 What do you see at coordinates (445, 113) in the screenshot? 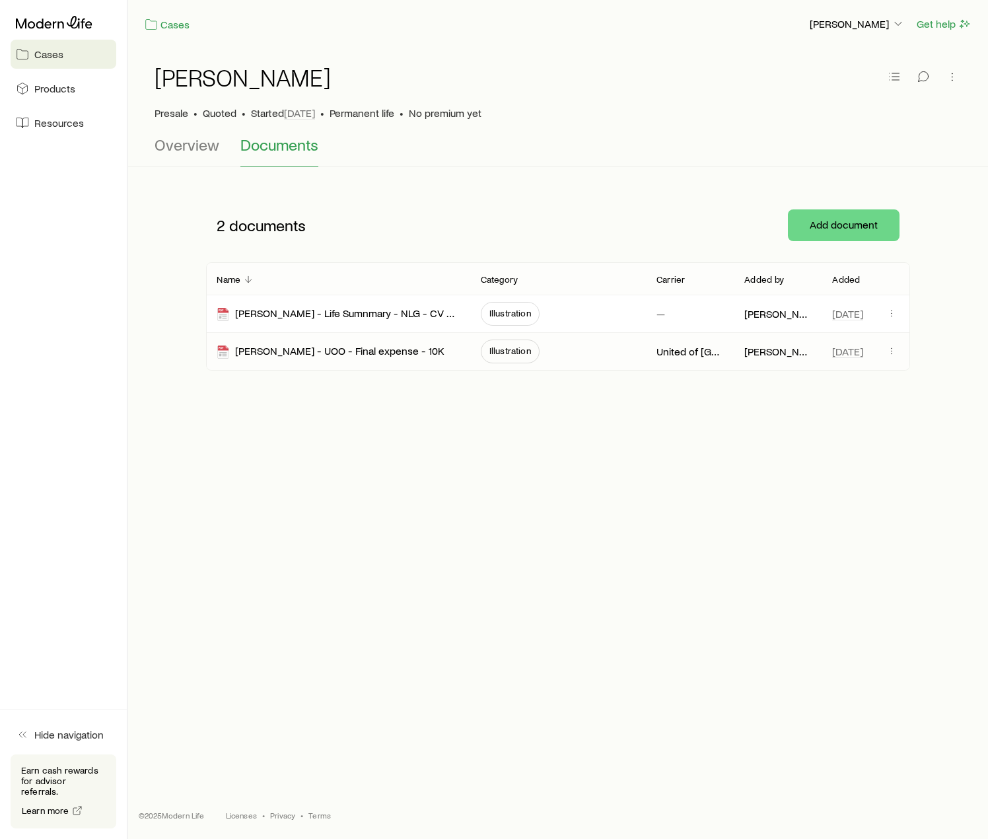
I see `span: No premium yet` at bounding box center [445, 113].